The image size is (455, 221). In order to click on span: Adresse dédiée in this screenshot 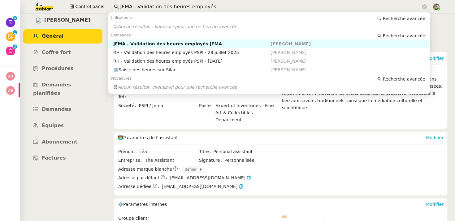, I will do `click(134, 187)`.